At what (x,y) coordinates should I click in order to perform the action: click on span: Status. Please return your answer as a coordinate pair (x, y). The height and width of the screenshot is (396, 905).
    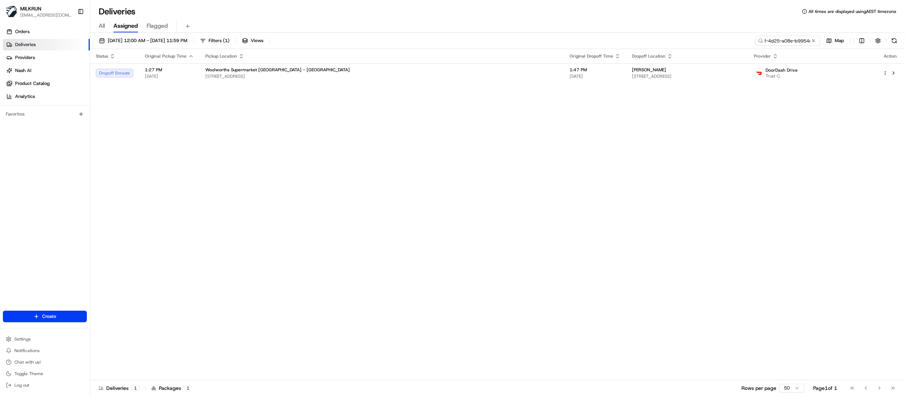
    Looking at the image, I should click on (102, 56).